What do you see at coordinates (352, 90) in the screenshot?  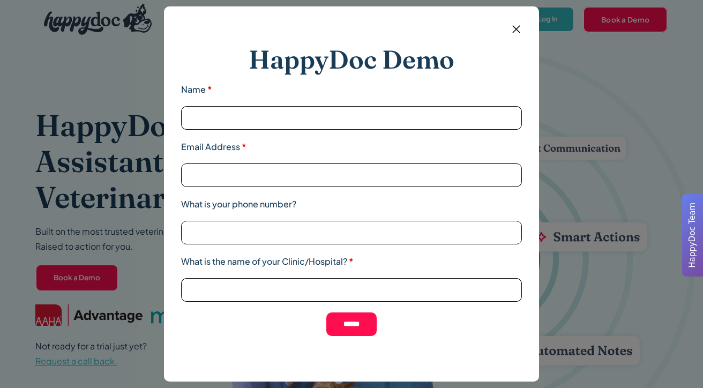 I see `label: Name` at bounding box center [352, 90].